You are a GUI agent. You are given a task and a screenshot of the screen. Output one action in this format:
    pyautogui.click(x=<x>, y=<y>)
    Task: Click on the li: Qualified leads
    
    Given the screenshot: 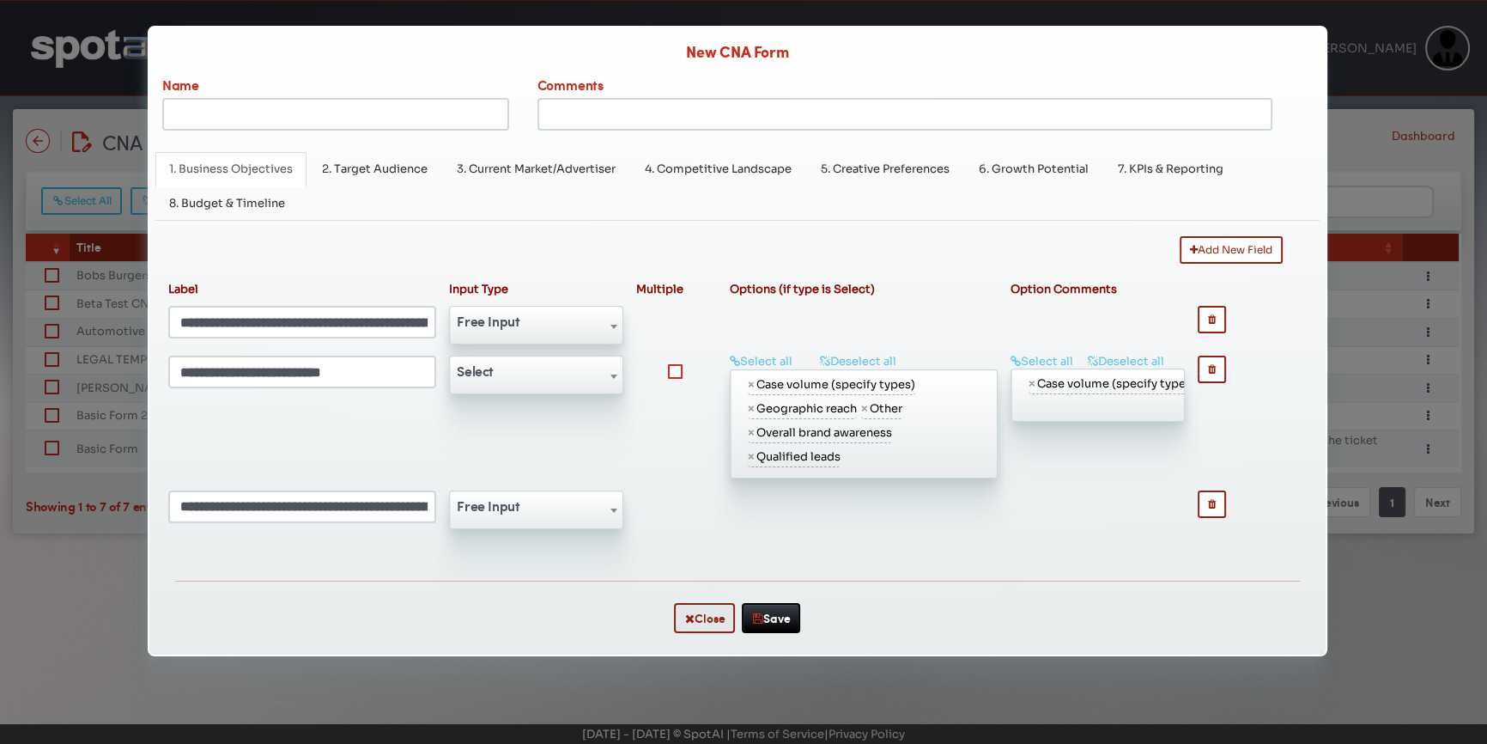 What is the action you would take?
    pyautogui.click(x=794, y=457)
    